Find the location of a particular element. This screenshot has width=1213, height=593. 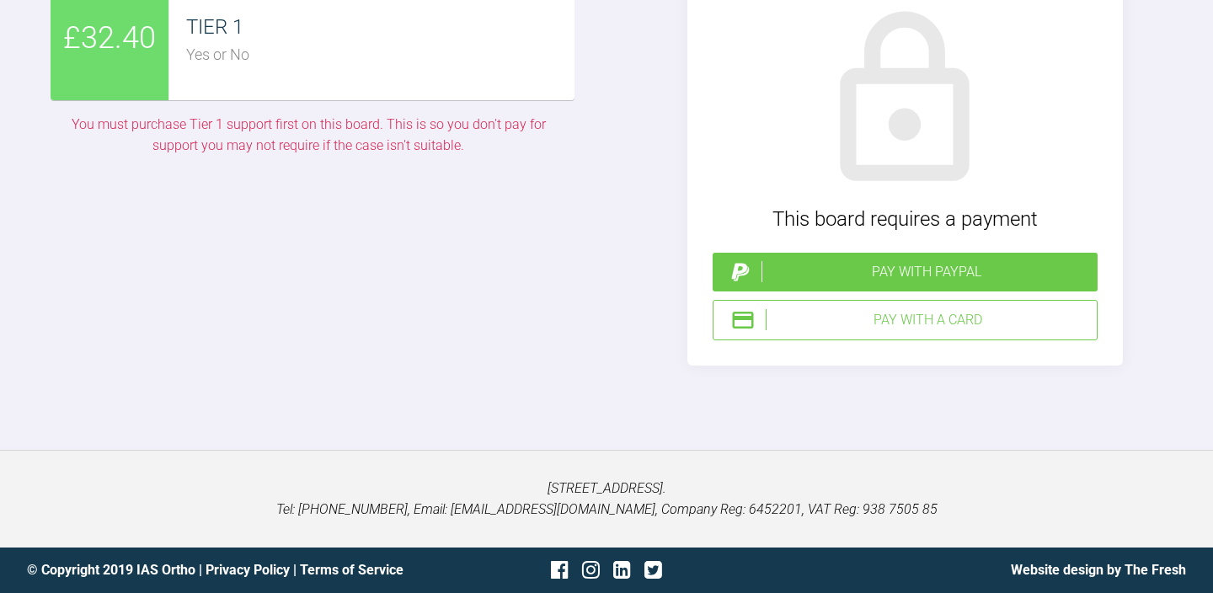

div: You must purchase Tier 1 support first on this board. This is so you don't pay for support you ma... is located at coordinates (308, 135).